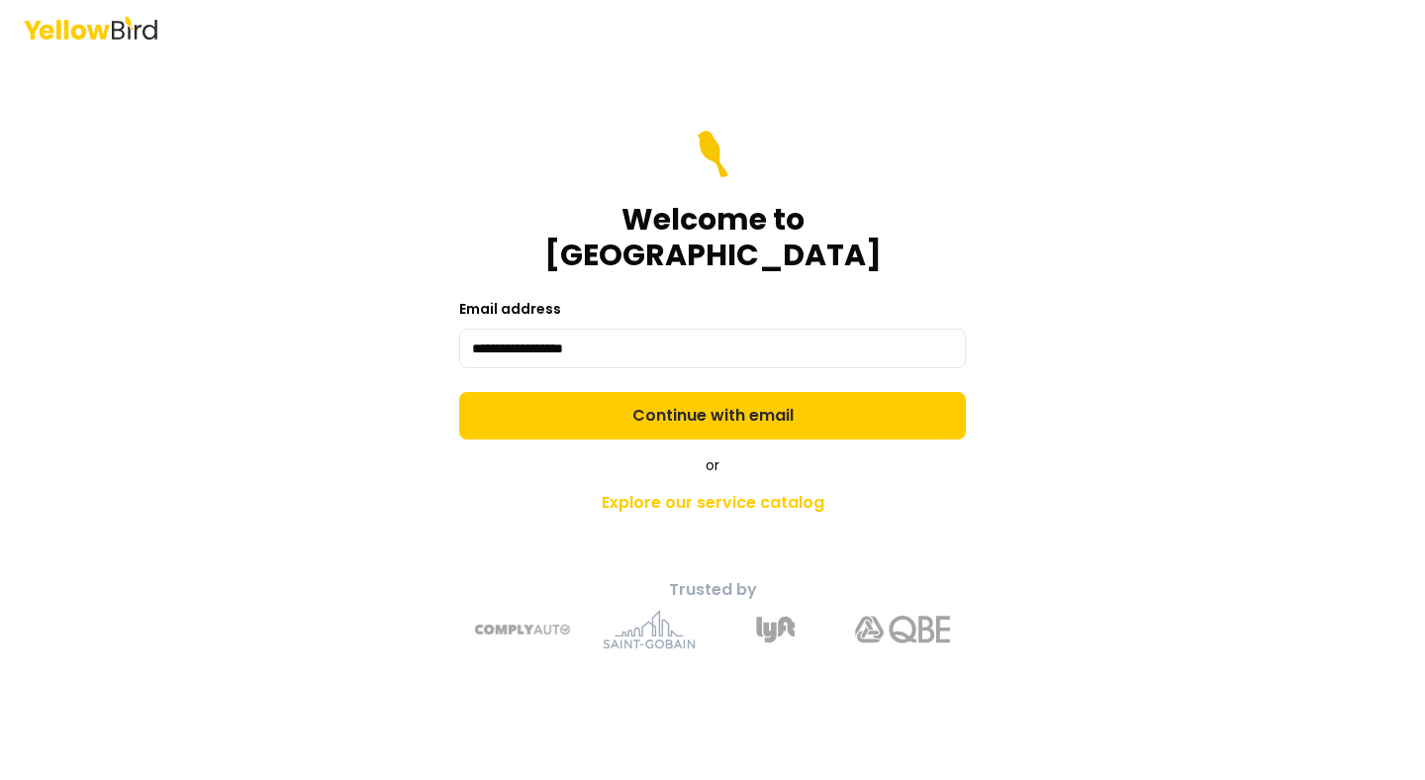 The image size is (1425, 780). Describe the element at coordinates (713, 590) in the screenshot. I see `p: Trusted by` at that location.